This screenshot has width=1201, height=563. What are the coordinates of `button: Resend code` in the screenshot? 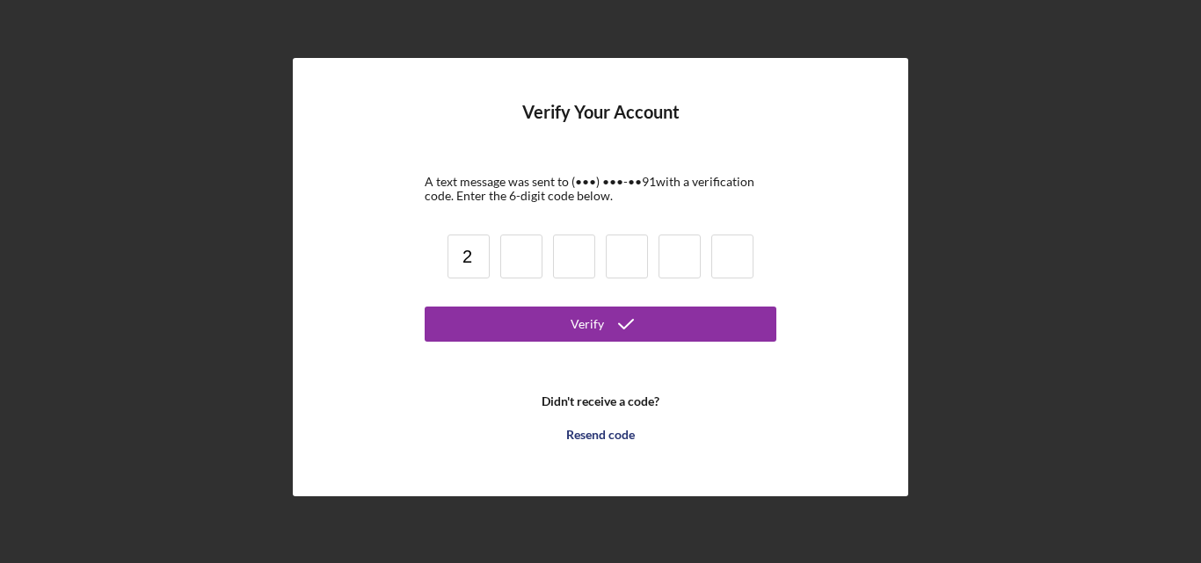 It's located at (600, 435).